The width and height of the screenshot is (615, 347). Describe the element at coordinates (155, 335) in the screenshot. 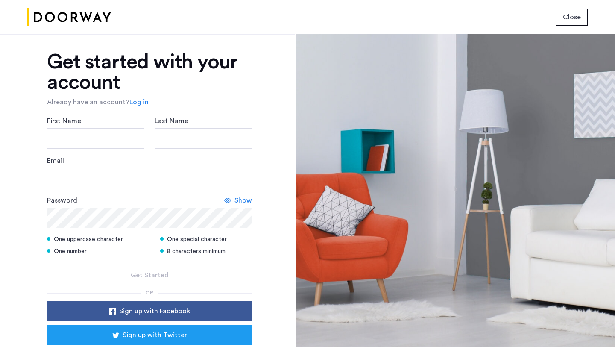

I see `span: Sign up with Twitter` at that location.